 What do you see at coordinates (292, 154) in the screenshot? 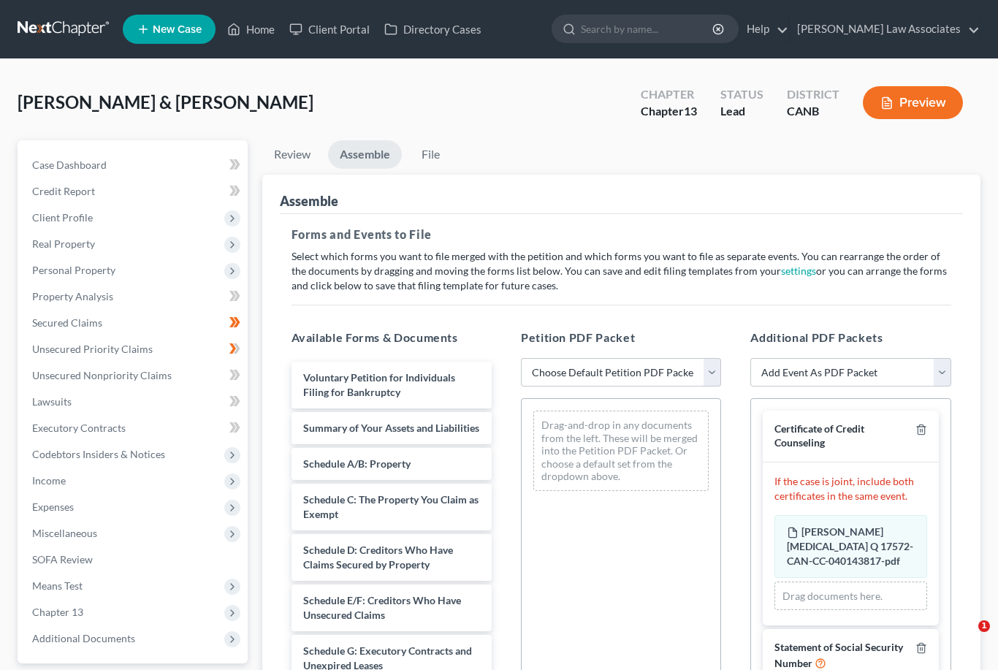
I see `a: Review` at bounding box center [292, 154].